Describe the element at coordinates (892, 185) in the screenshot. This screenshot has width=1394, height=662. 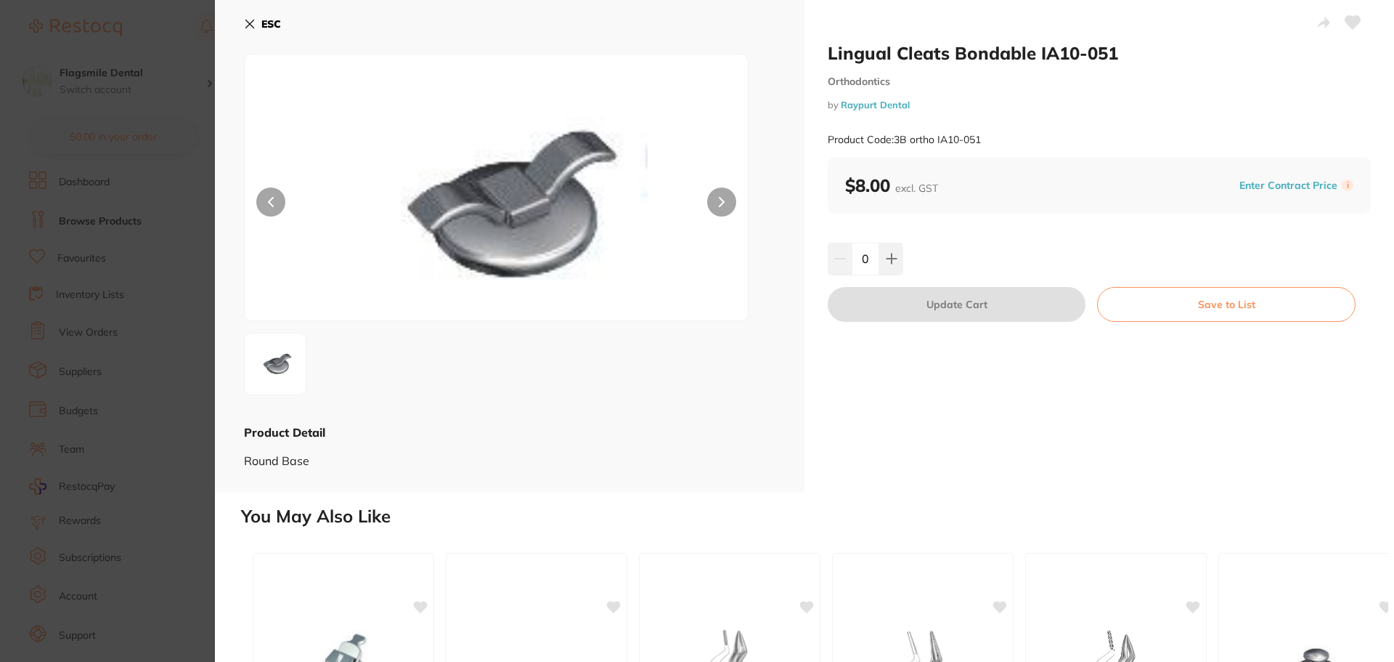
I see `b: $8.00` at that location.